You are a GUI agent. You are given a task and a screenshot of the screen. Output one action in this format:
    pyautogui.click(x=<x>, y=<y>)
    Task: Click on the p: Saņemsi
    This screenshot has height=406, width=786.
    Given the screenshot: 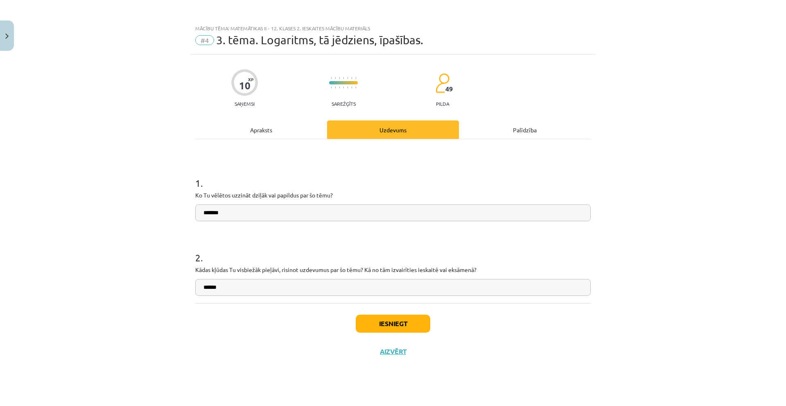 What is the action you would take?
    pyautogui.click(x=244, y=104)
    